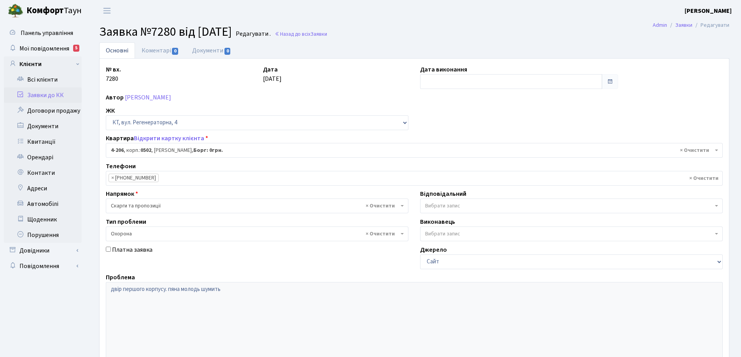 The width and height of the screenshot is (741, 357). Describe the element at coordinates (47, 33) in the screenshot. I see `span: Панель управління` at that location.